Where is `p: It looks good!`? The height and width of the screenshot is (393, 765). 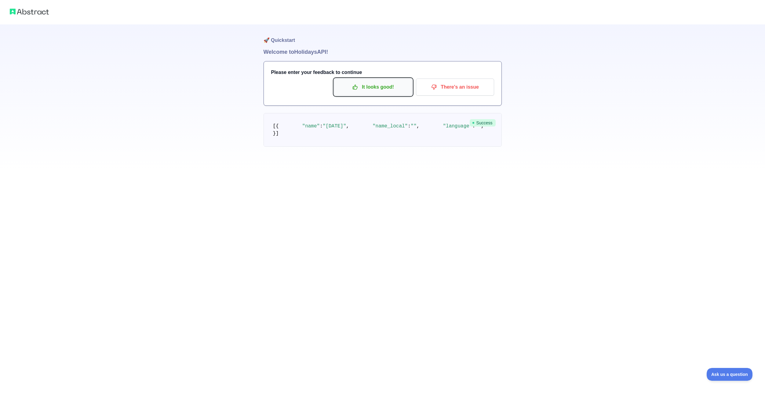
p: It looks good! is located at coordinates (373, 87).